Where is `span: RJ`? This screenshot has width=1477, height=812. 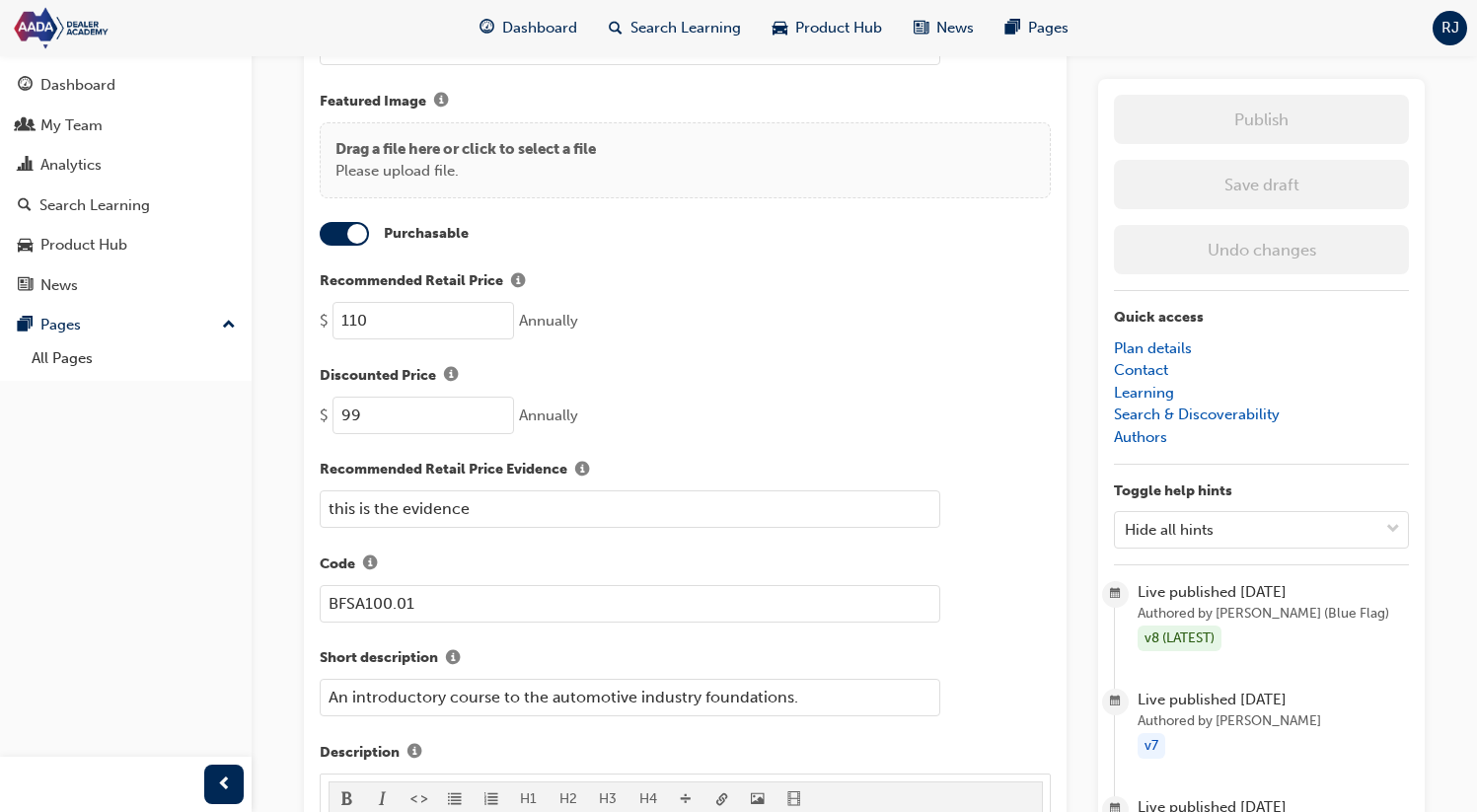
span: RJ is located at coordinates (1450, 28).